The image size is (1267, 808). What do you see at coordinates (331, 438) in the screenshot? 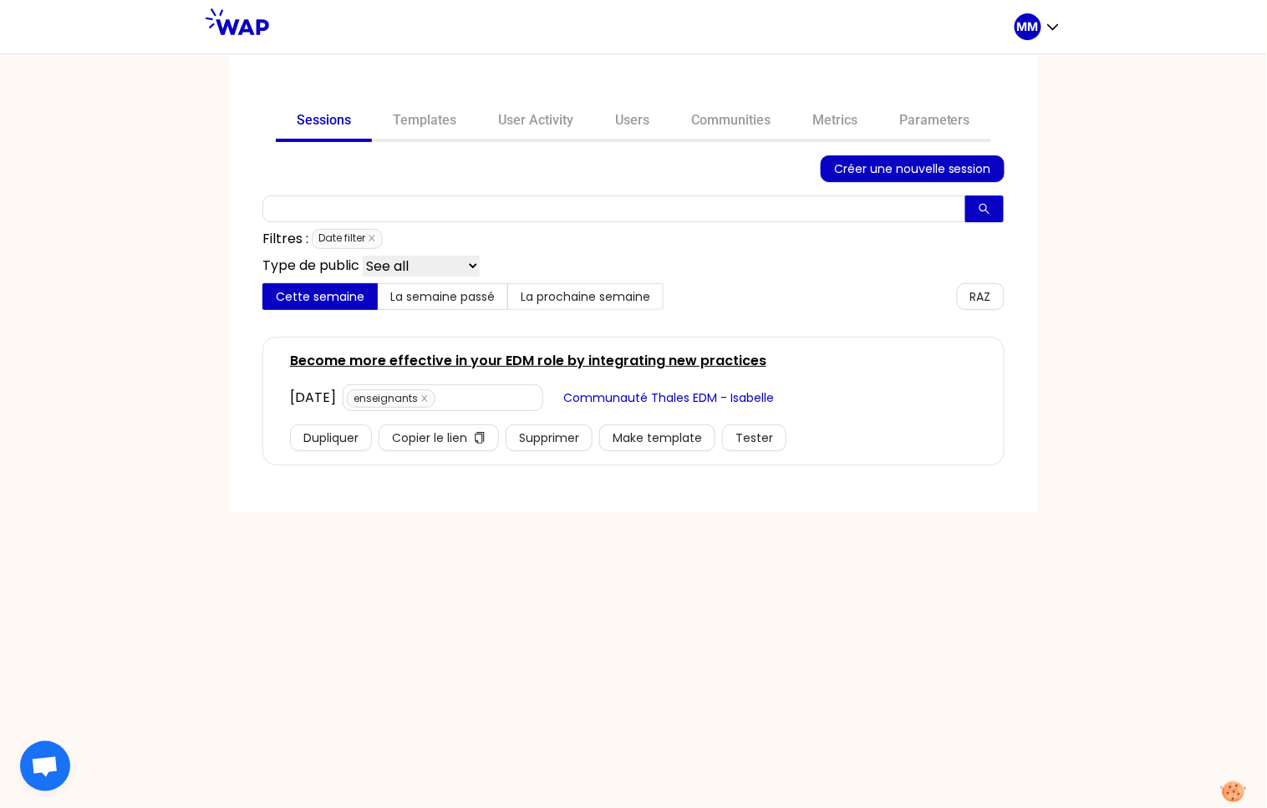
I see `button: Dupliquer` at bounding box center [331, 438].